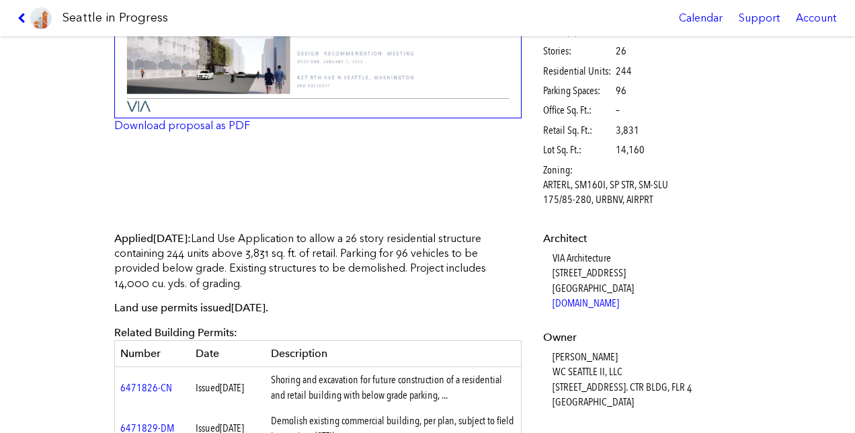 The width and height of the screenshot is (855, 433). What do you see at coordinates (318, 308) in the screenshot?
I see `p: Land use permits issued .` at bounding box center [318, 308].